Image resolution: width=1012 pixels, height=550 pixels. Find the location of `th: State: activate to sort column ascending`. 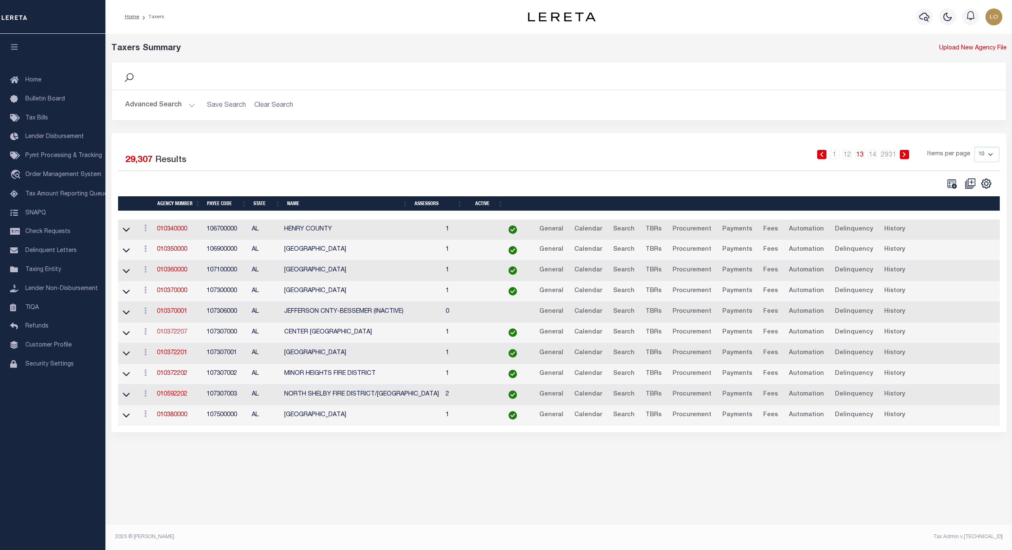

th: State: activate to sort column ascending is located at coordinates (267, 203).